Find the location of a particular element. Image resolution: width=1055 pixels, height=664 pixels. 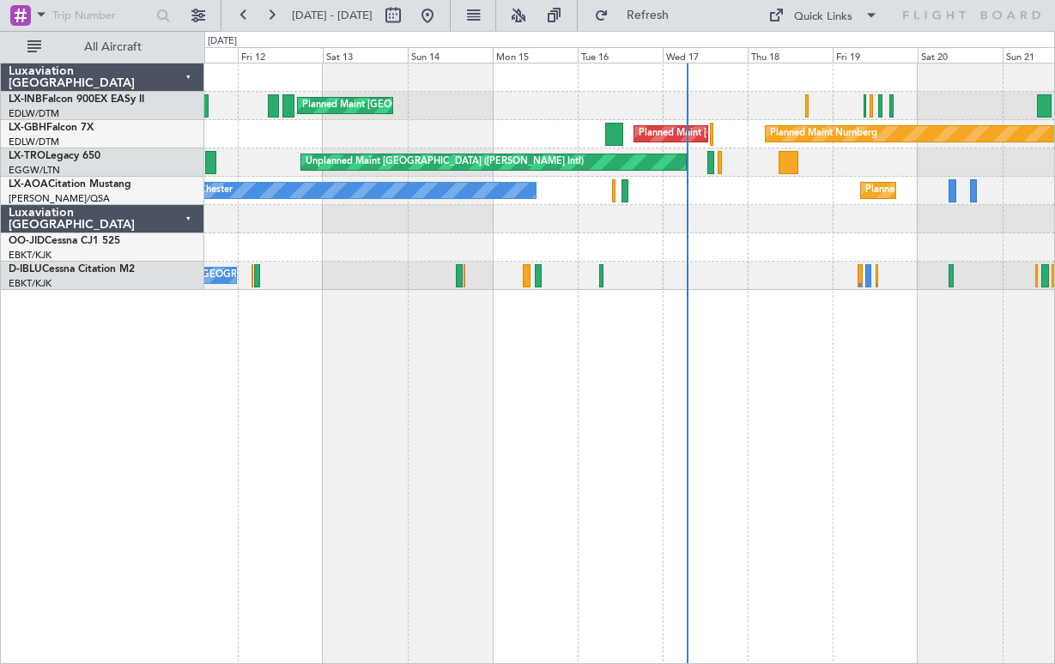

div: Fri 19 is located at coordinates (875, 55).